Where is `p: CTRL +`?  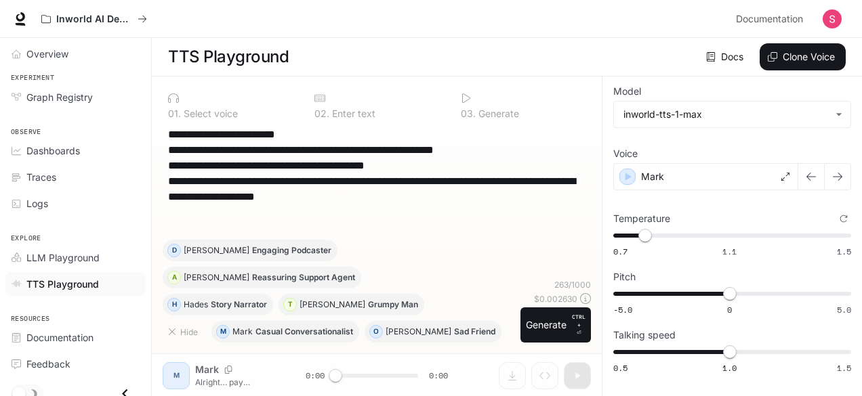 p: CTRL + is located at coordinates (578, 321).